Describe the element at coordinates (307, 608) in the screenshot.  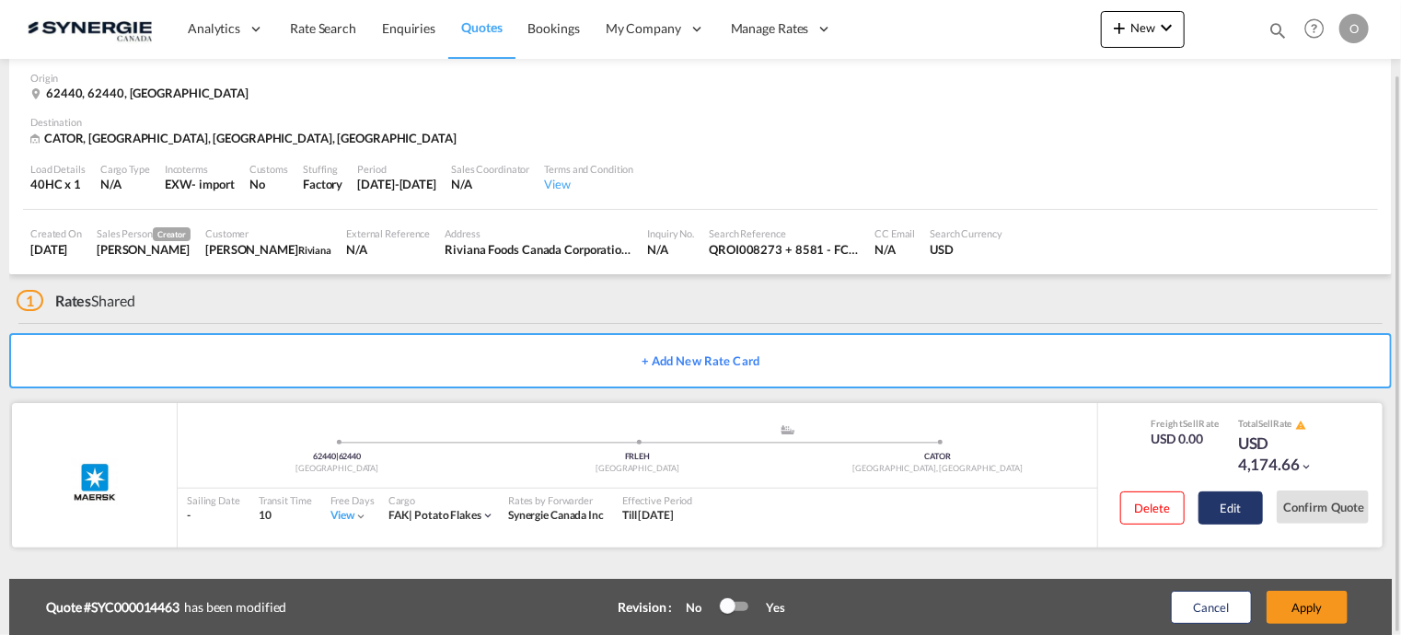
I see `div: has been modified` at that location.